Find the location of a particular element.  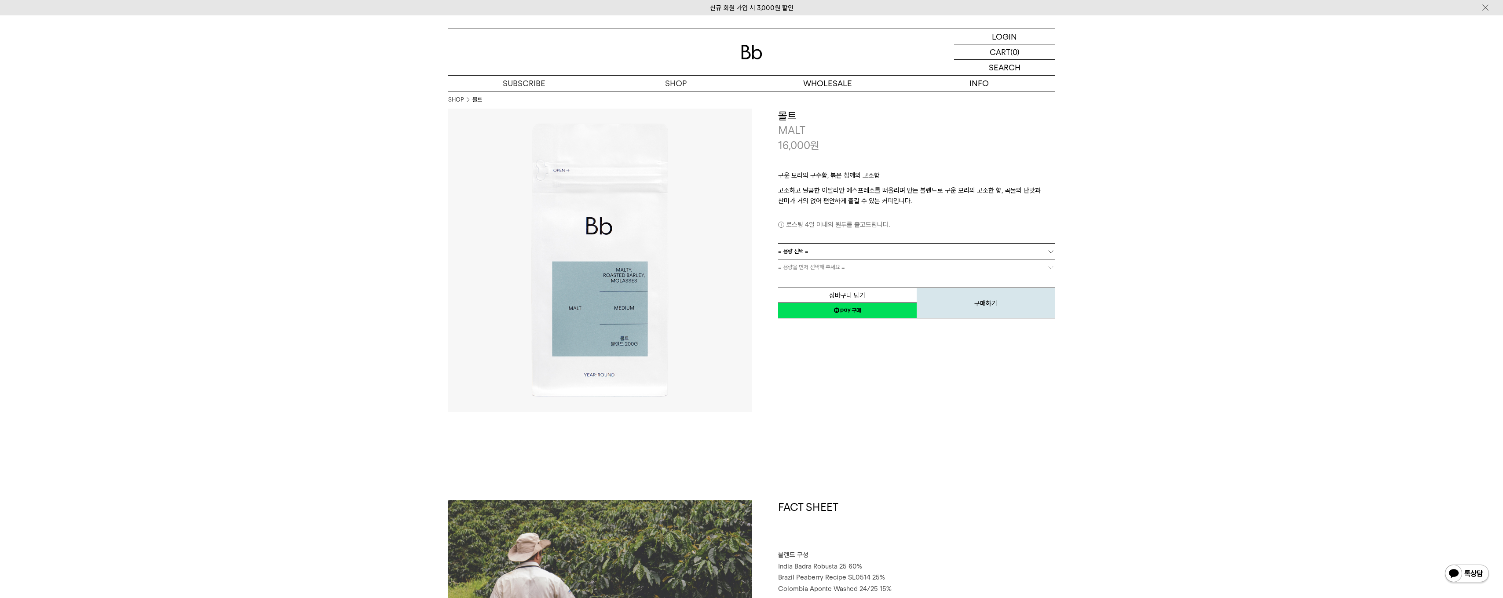

li: 몰트 is located at coordinates (477, 100).